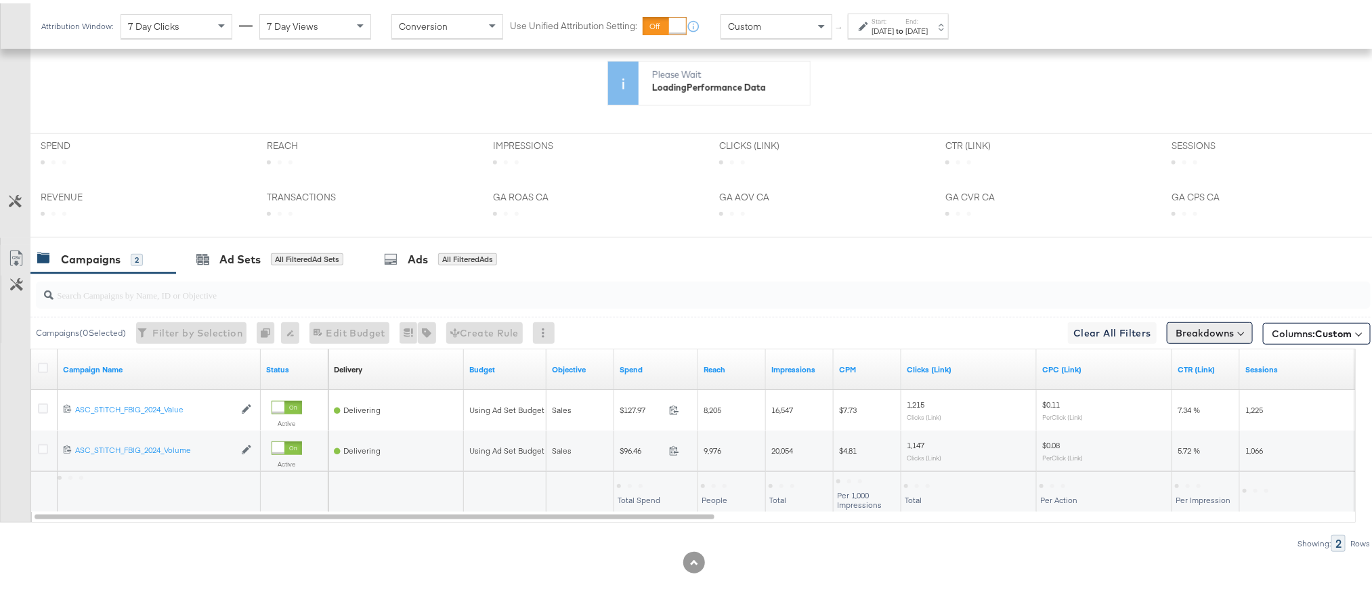 This screenshot has width=1372, height=608. I want to click on a: Sessions - GA Sessions - The total number of sessions, so click(1308, 366).